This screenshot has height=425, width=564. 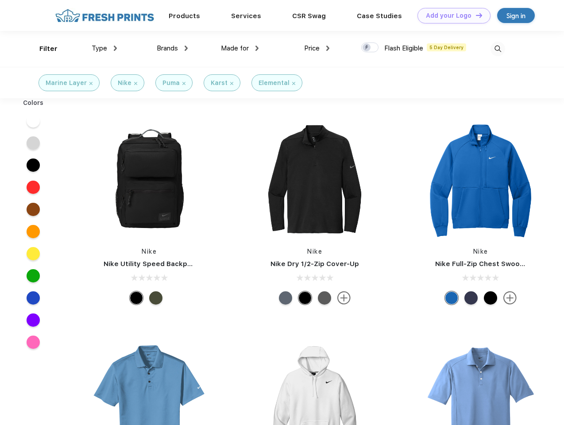 What do you see at coordinates (66, 83) in the screenshot?
I see `div: Marine Layer` at bounding box center [66, 83].